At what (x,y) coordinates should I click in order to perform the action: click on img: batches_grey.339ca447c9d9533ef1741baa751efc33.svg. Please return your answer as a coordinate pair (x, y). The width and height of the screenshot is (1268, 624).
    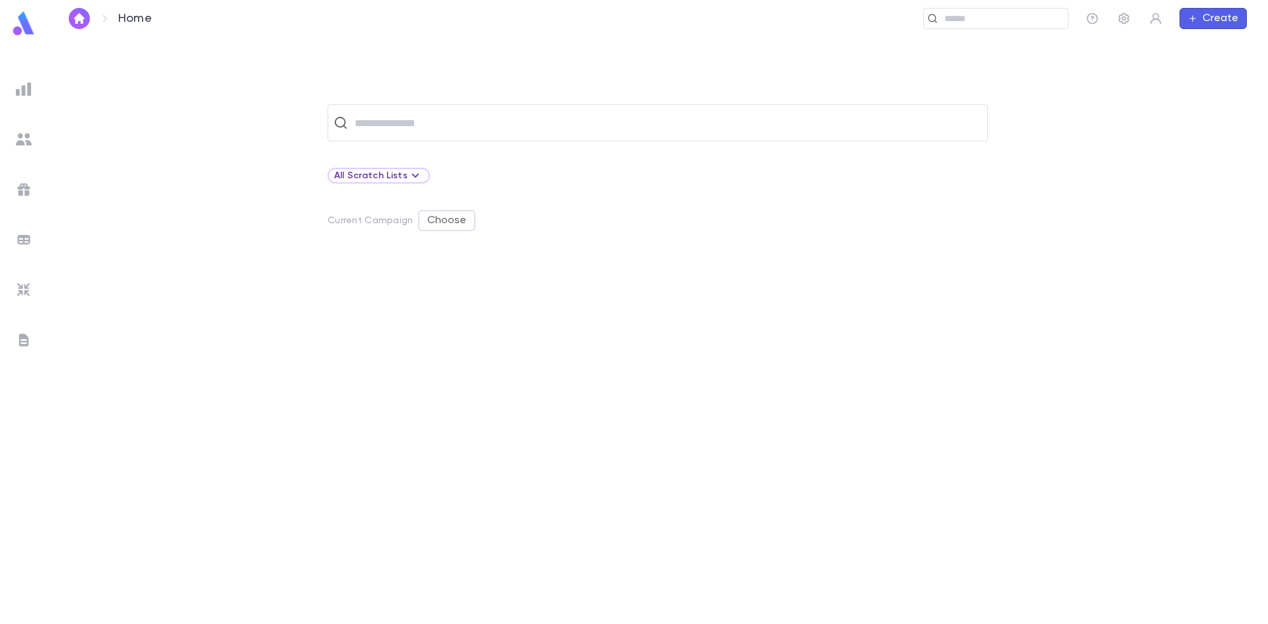
    Looking at the image, I should click on (24, 240).